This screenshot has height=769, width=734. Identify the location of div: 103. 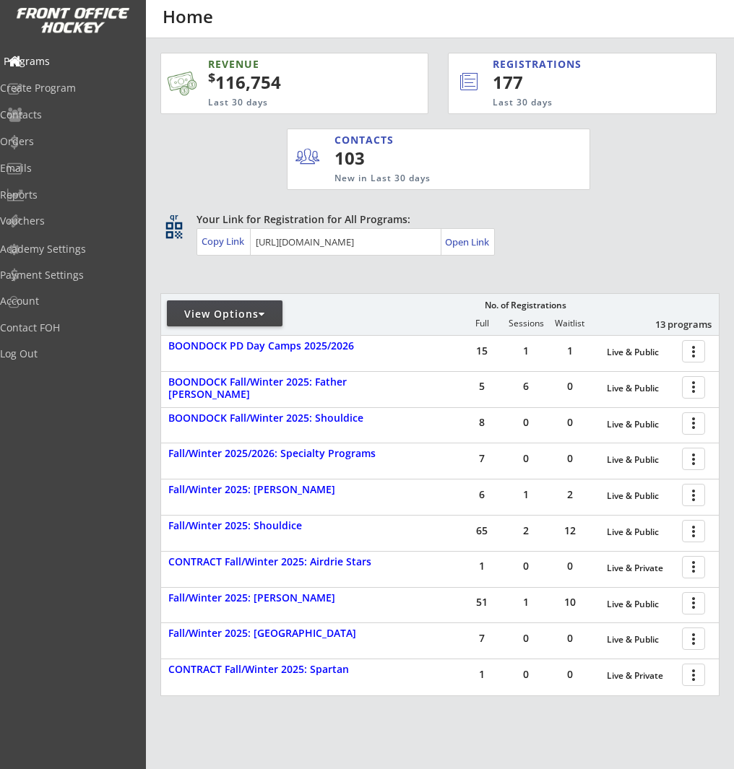
(378, 158).